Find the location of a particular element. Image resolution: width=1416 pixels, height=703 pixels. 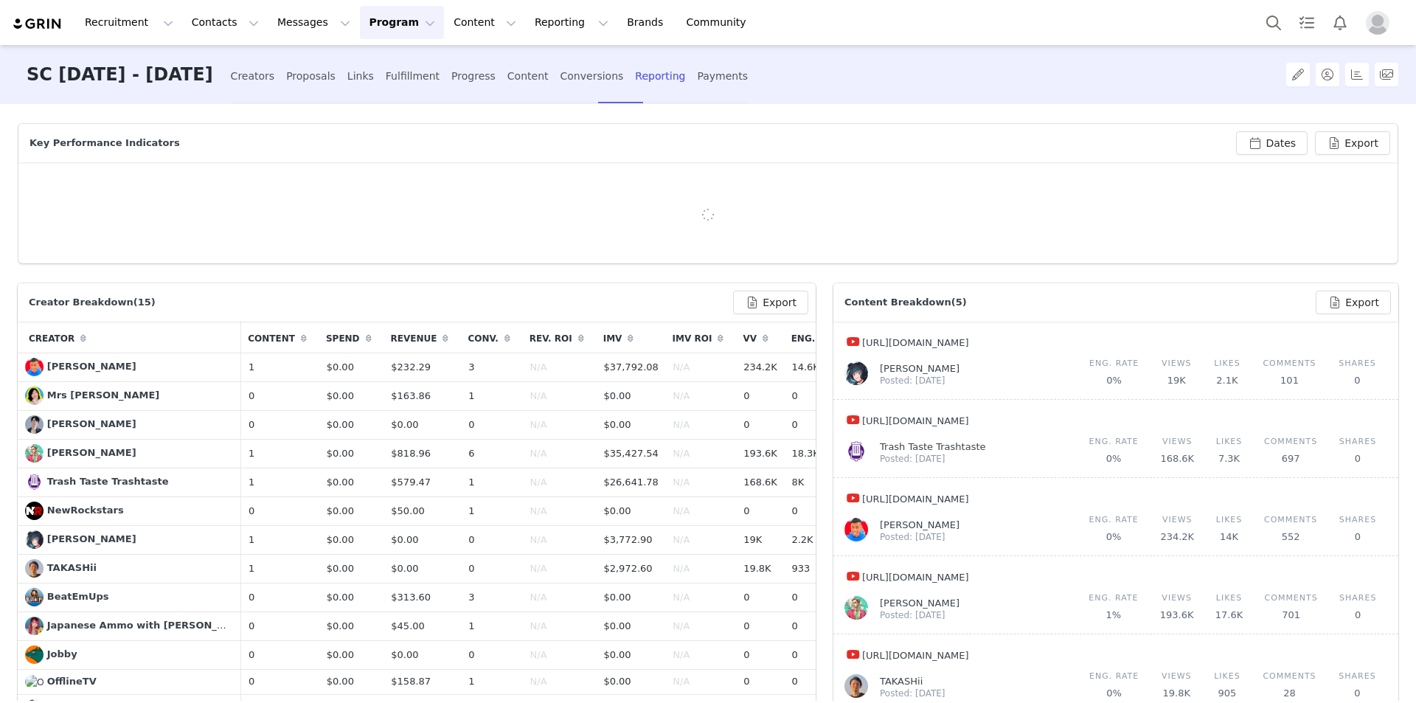

a: Brands is located at coordinates (647, 22).